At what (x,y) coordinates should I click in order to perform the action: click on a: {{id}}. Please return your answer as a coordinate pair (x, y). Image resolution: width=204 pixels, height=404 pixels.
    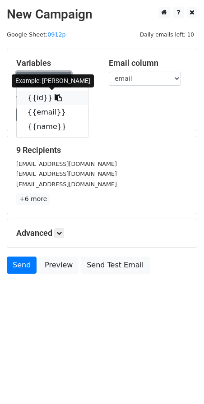
    Looking at the image, I should click on (52, 98).